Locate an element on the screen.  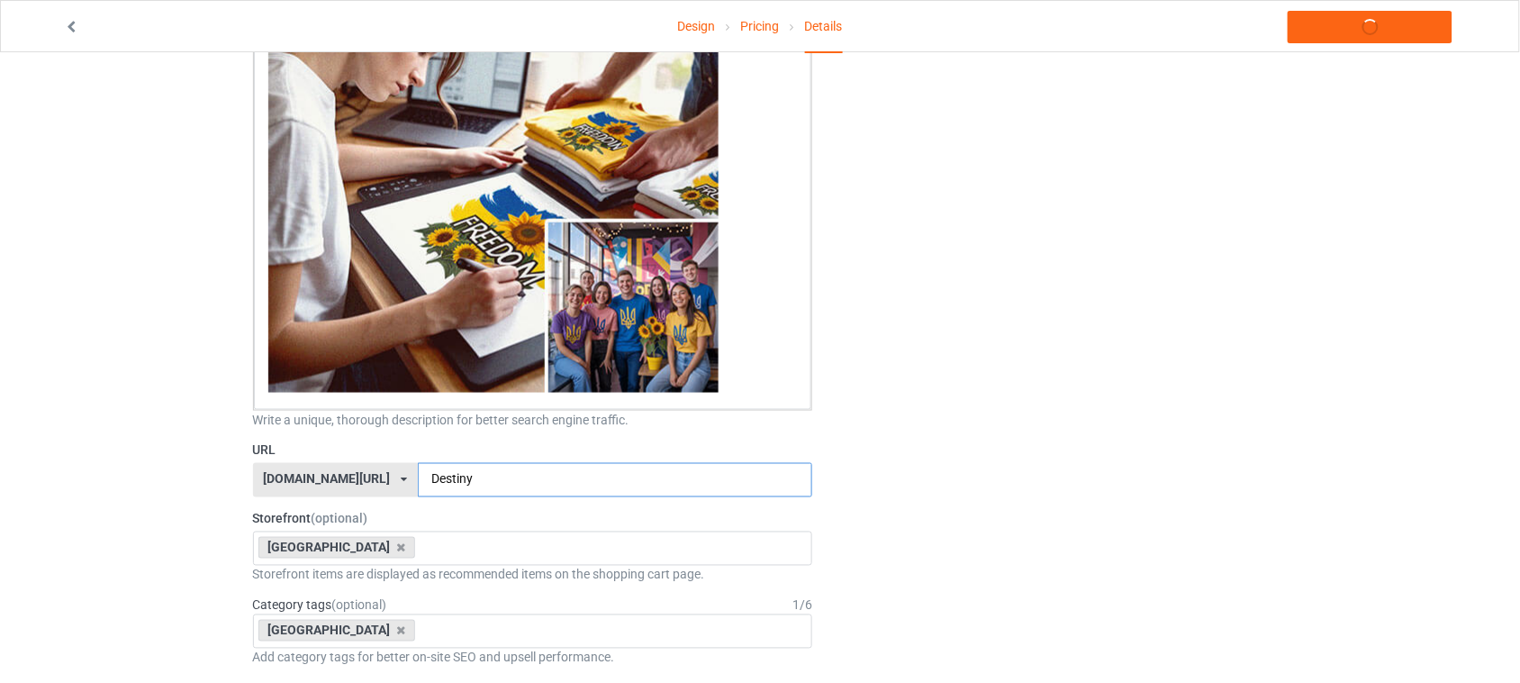
a: Pricing is located at coordinates (759, 26).